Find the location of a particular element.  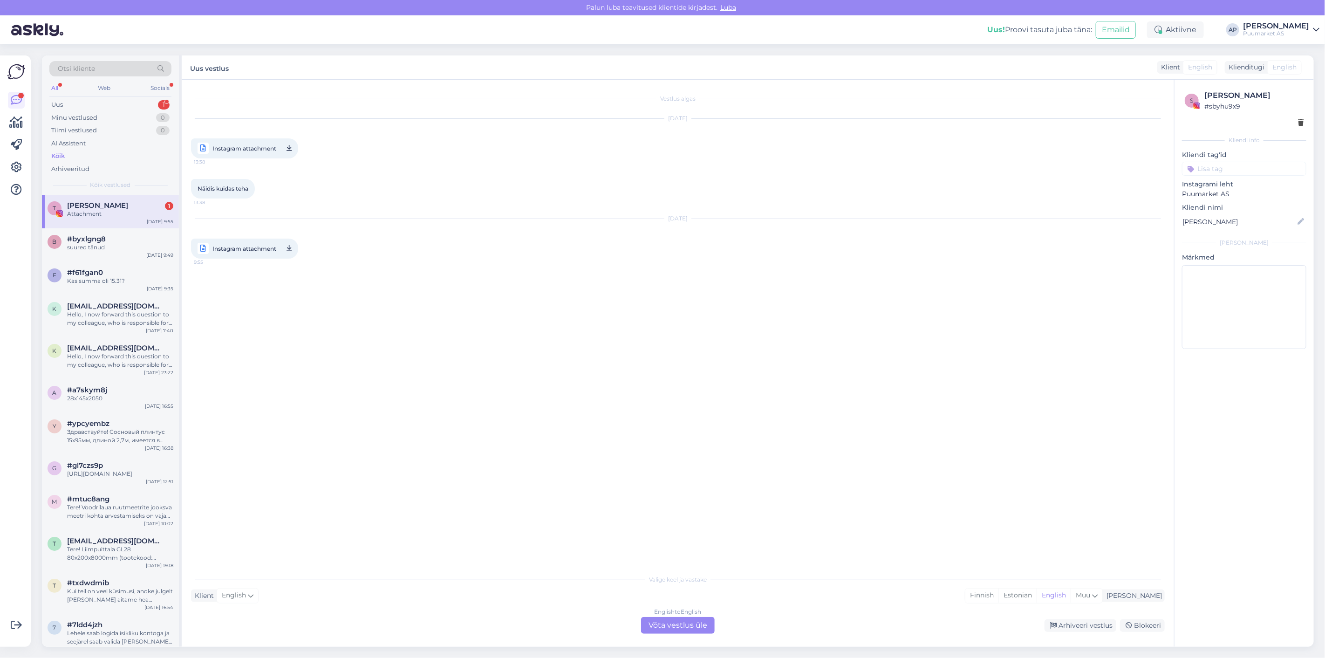

div: Puumarket AS is located at coordinates (1276, 34).